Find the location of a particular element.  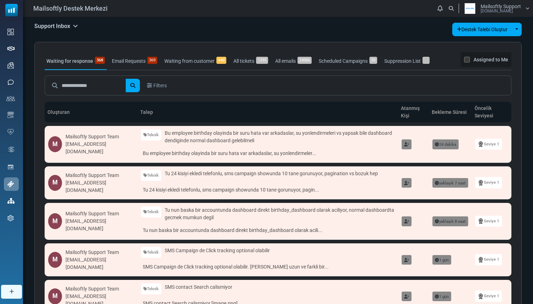

a: Email Requests369 is located at coordinates (135, 61).